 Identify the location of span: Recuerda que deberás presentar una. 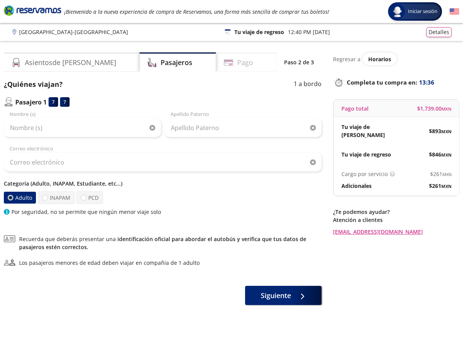
(170, 243).